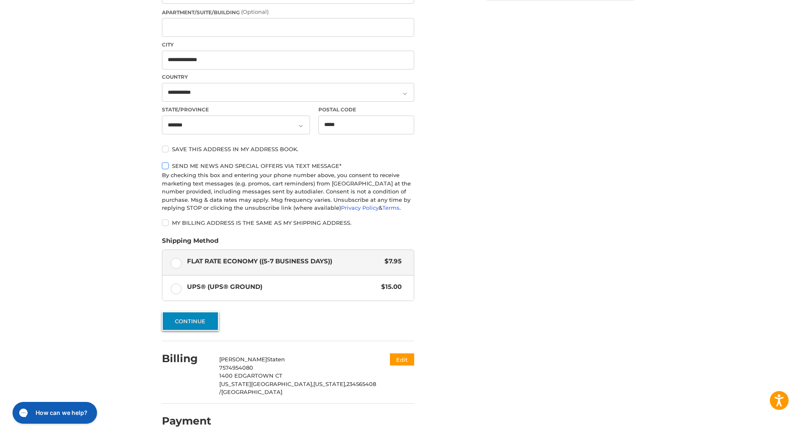 This screenshot has height=435, width=797. I want to click on span: Flat Rate Economy ((5-7 Business Days)), so click(284, 261).